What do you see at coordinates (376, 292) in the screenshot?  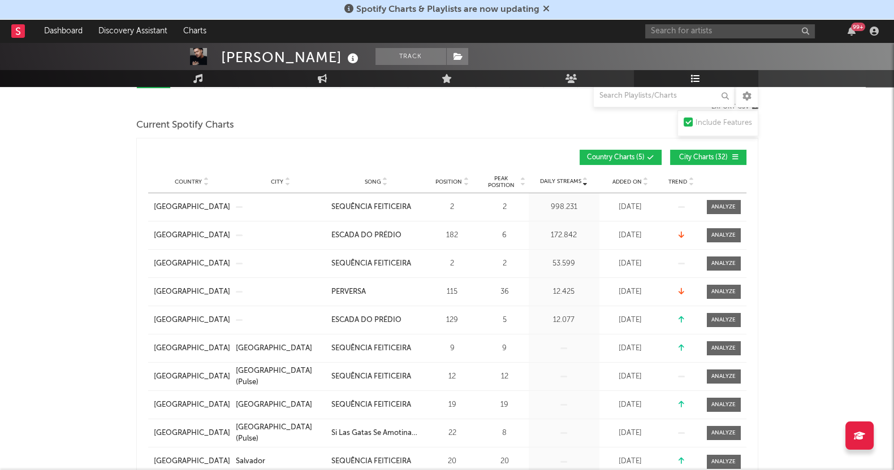 I see `a: PERVERSA` at bounding box center [376, 292].